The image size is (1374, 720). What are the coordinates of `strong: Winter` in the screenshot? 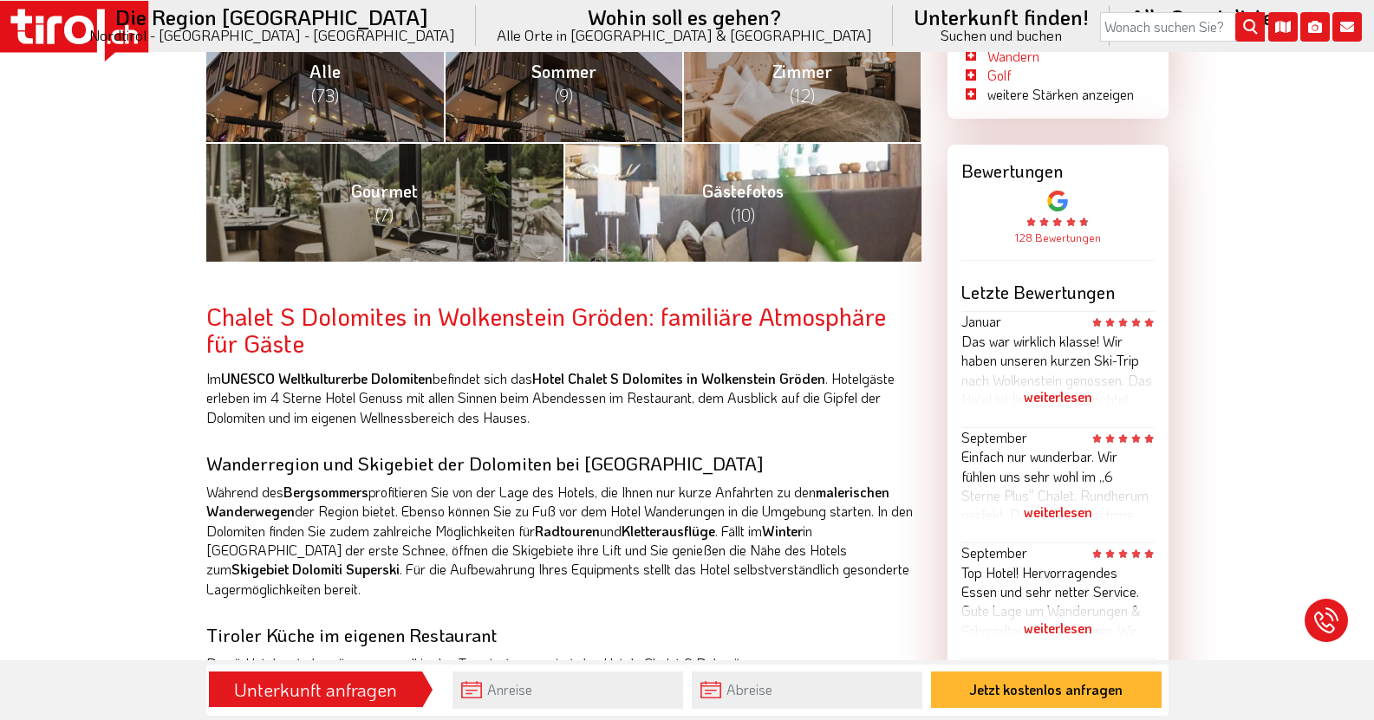 It's located at (782, 531).